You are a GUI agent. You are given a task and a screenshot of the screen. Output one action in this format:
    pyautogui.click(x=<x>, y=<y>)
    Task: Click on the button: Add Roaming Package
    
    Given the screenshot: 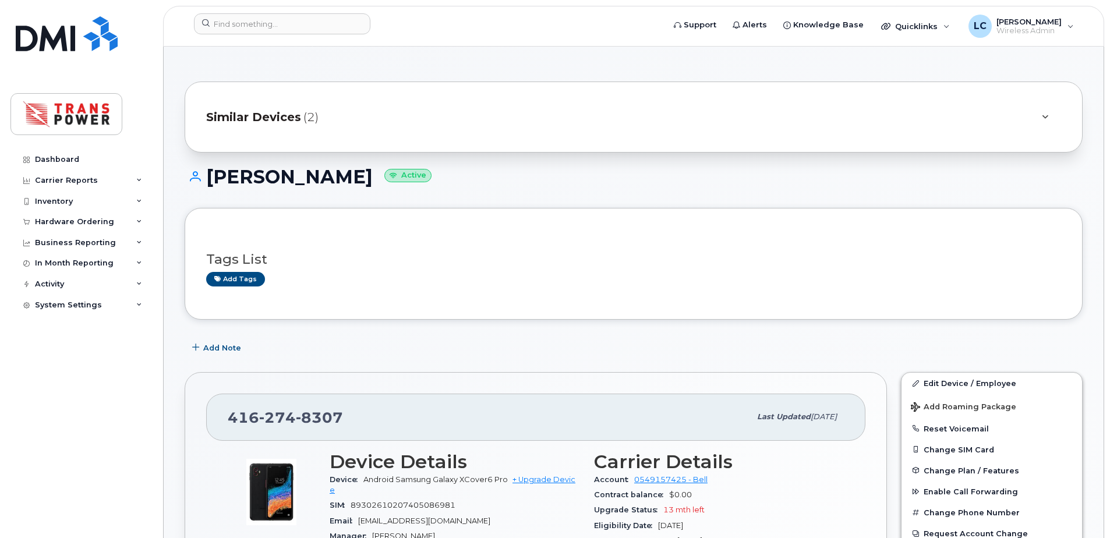 What is the action you would take?
    pyautogui.click(x=992, y=406)
    